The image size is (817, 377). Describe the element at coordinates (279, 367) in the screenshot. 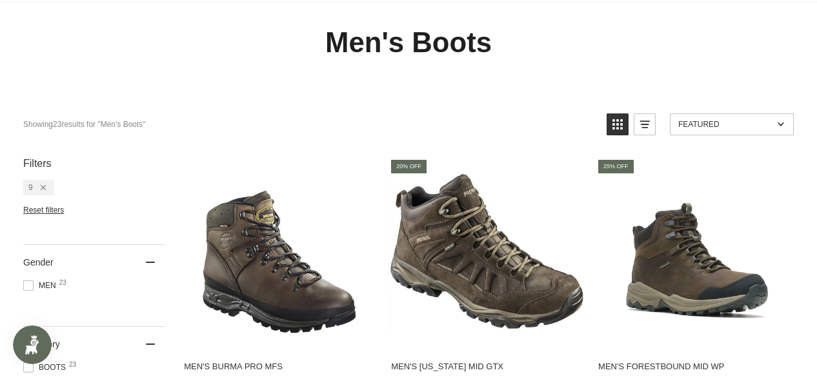

I see `span: Men's Burma PRO MFS` at that location.